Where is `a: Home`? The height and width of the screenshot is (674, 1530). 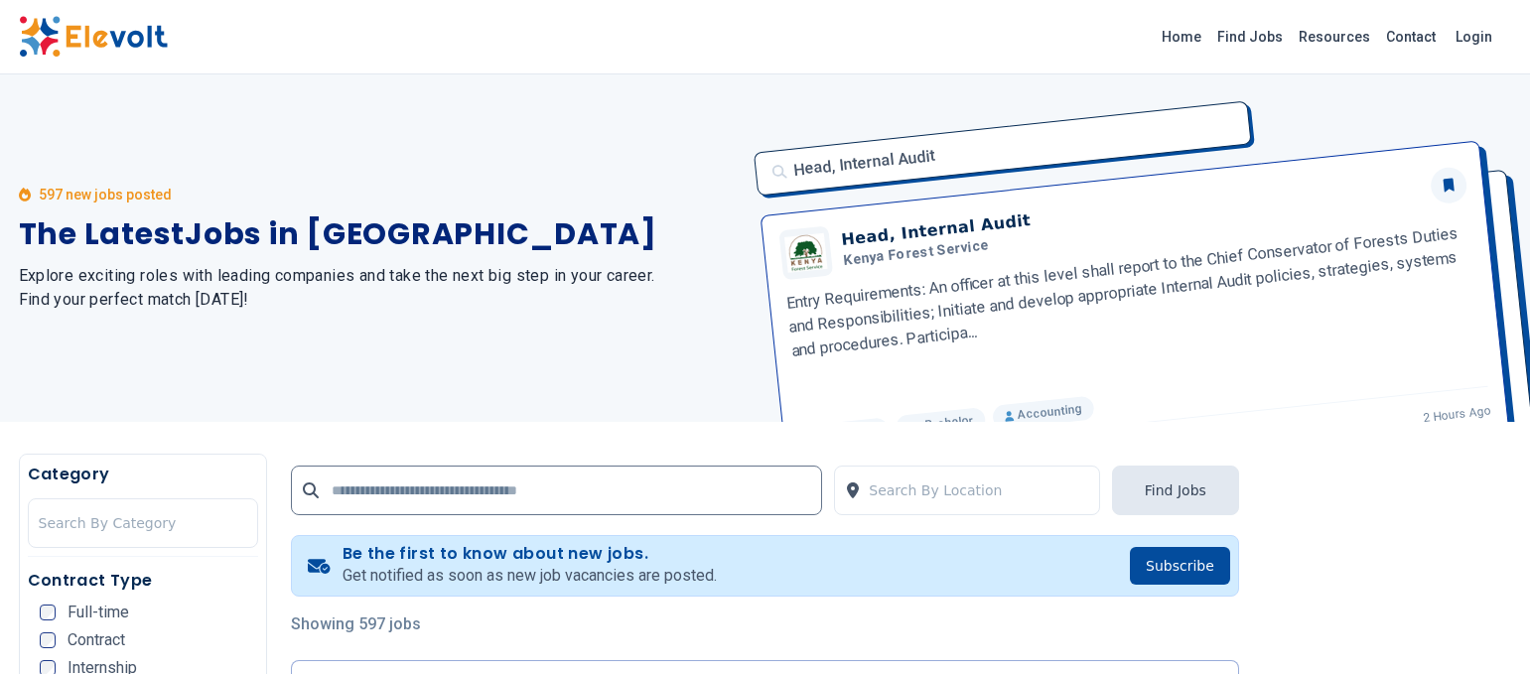 a: Home is located at coordinates (1182, 37).